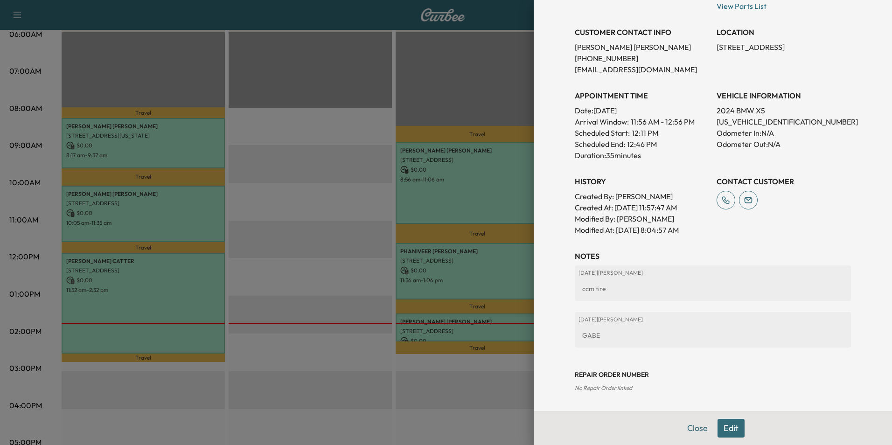 Image resolution: width=892 pixels, height=445 pixels. I want to click on p: Arrival Window:, so click(642, 122).